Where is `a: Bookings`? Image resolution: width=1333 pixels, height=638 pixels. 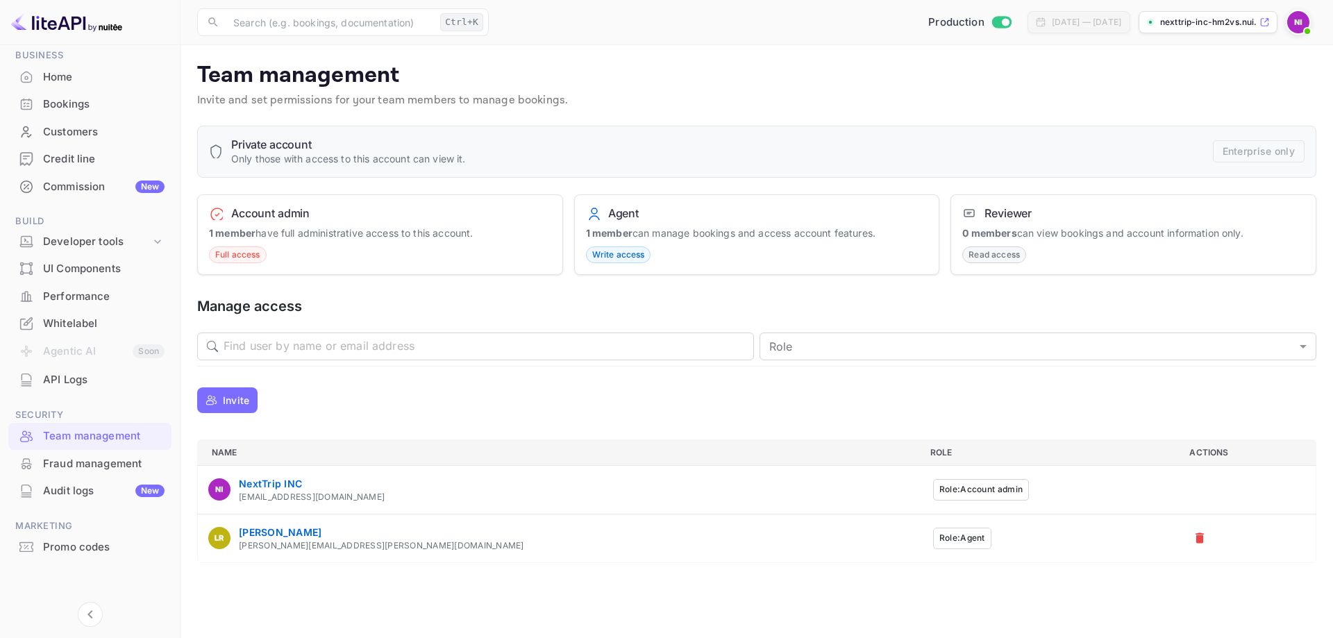 a: Bookings is located at coordinates (90, 103).